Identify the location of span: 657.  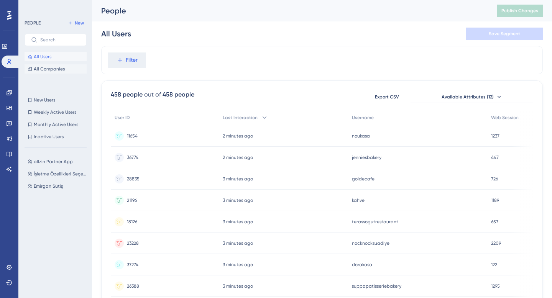
(494, 222).